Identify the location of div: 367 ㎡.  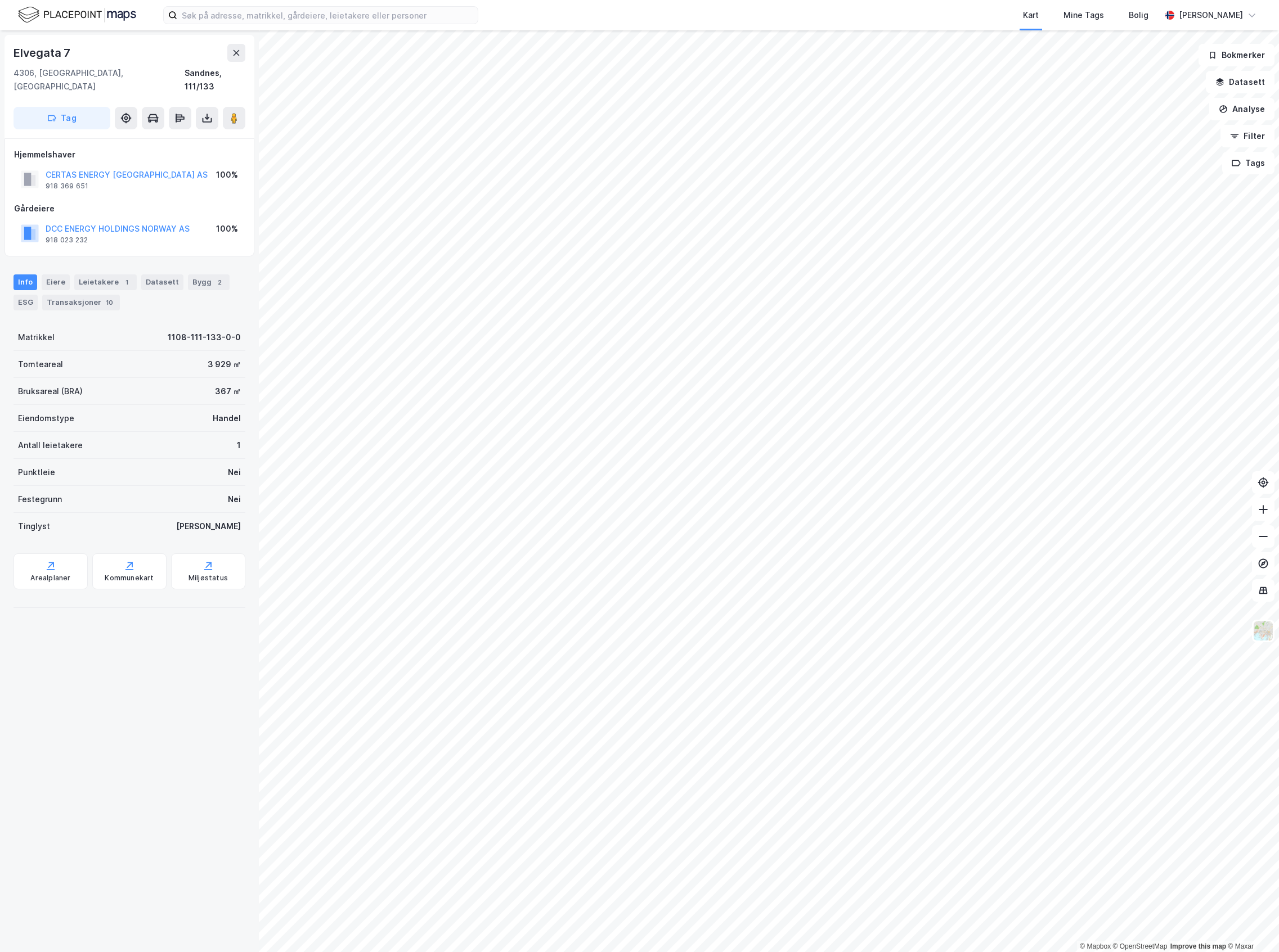
(228, 391).